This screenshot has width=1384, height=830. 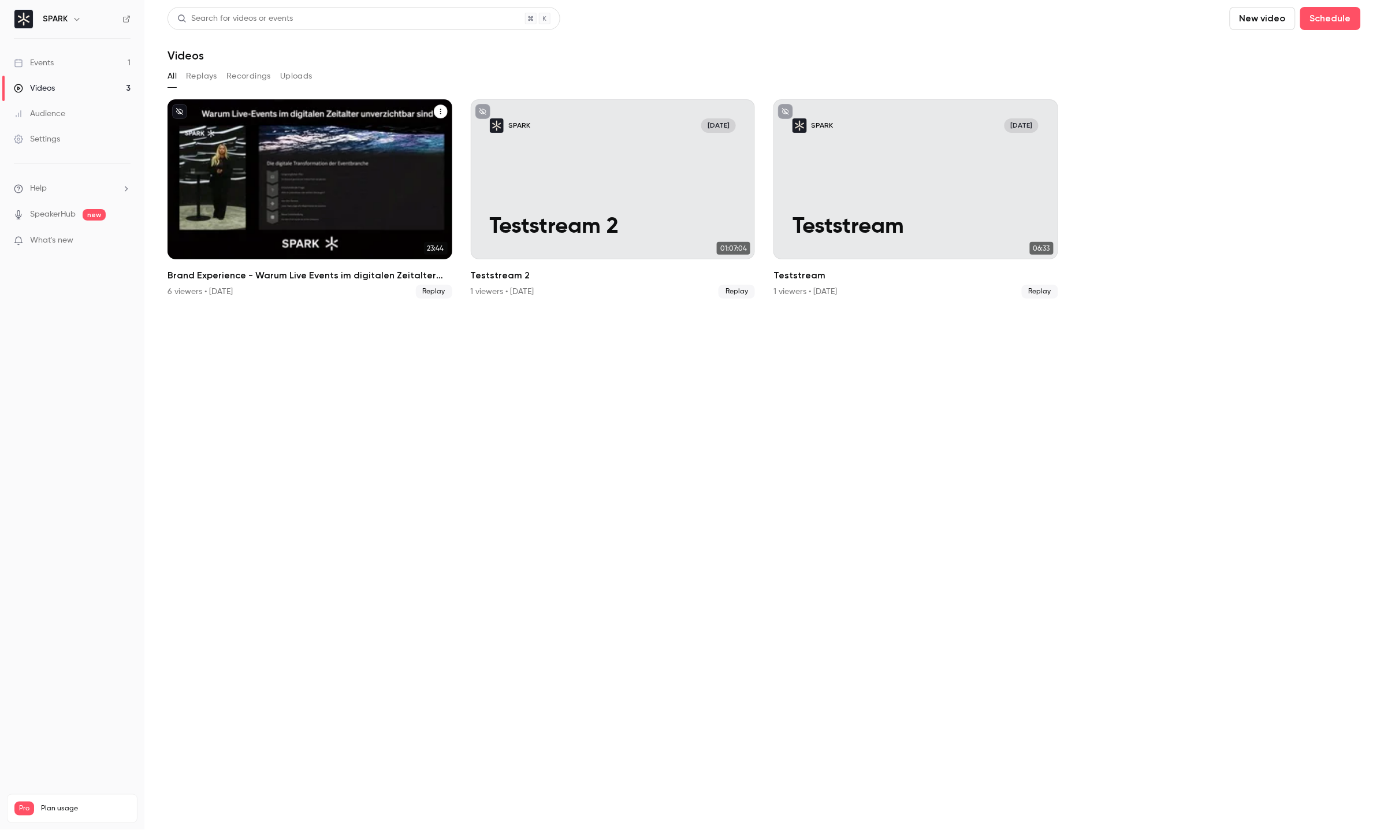 I want to click on span: new, so click(x=94, y=215).